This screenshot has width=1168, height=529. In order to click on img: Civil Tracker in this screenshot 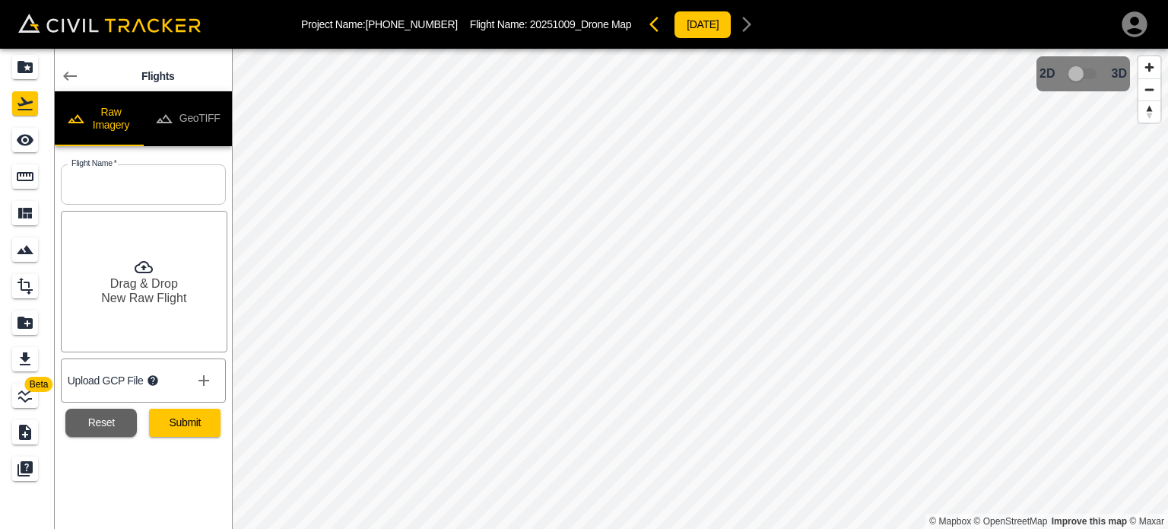, I will do `click(110, 23)`.